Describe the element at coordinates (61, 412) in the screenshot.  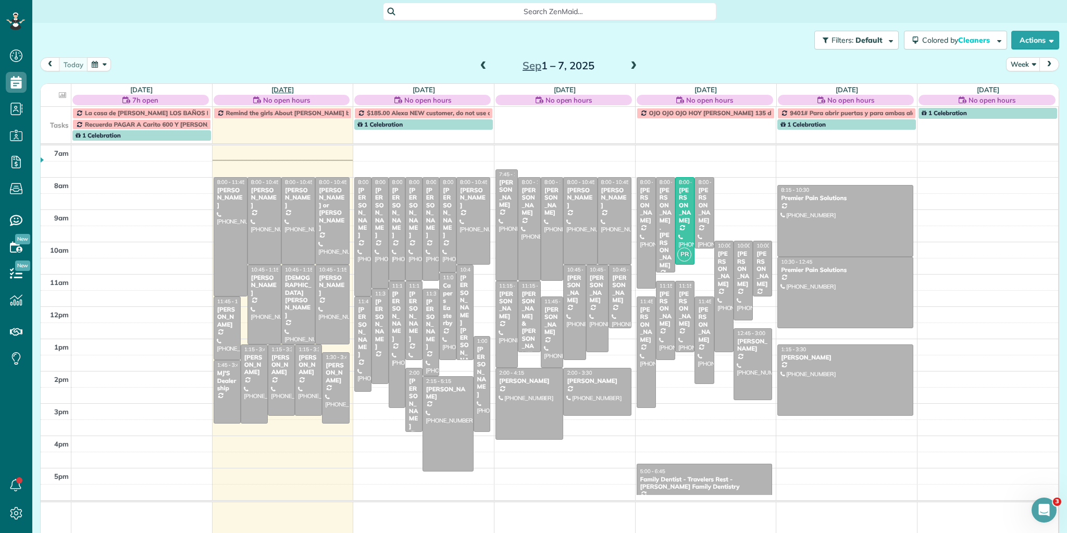
I see `span: 3pm` at that location.